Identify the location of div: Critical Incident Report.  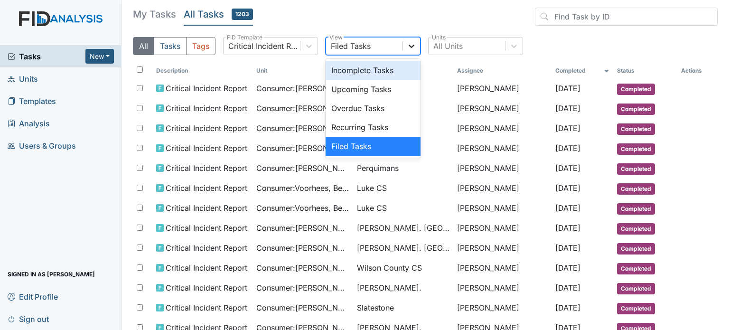
(264, 46).